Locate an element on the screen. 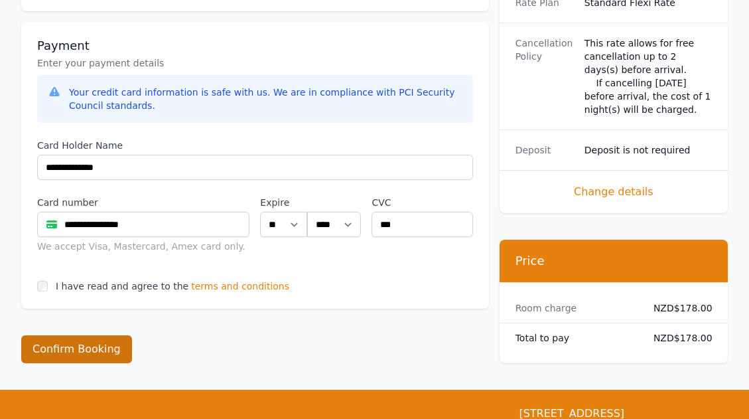 This screenshot has height=419, width=749. h3: Price is located at coordinates (614, 261).